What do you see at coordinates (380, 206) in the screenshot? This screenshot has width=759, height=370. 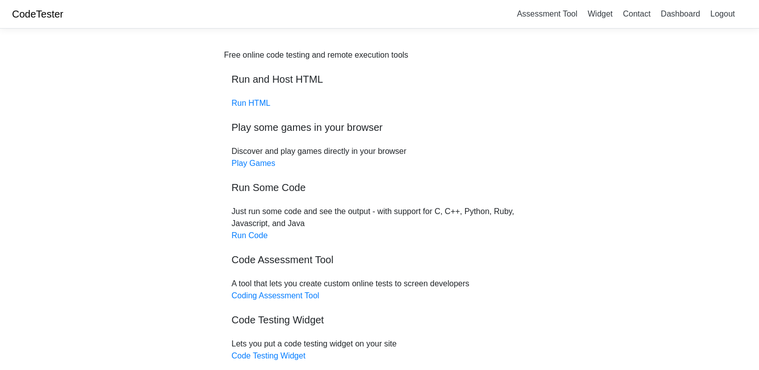 I see `div: Discover and play games directly in your browser Just run some code and see the output - with sup...` at bounding box center [380, 206].